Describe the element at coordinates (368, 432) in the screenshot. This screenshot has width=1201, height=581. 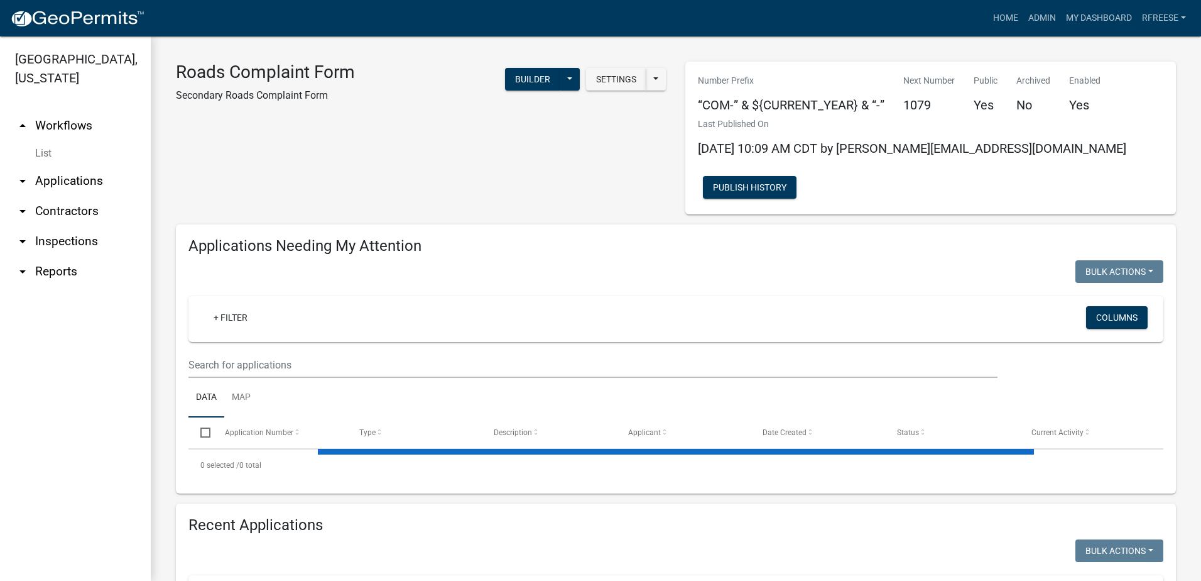
I see `span: Type` at that location.